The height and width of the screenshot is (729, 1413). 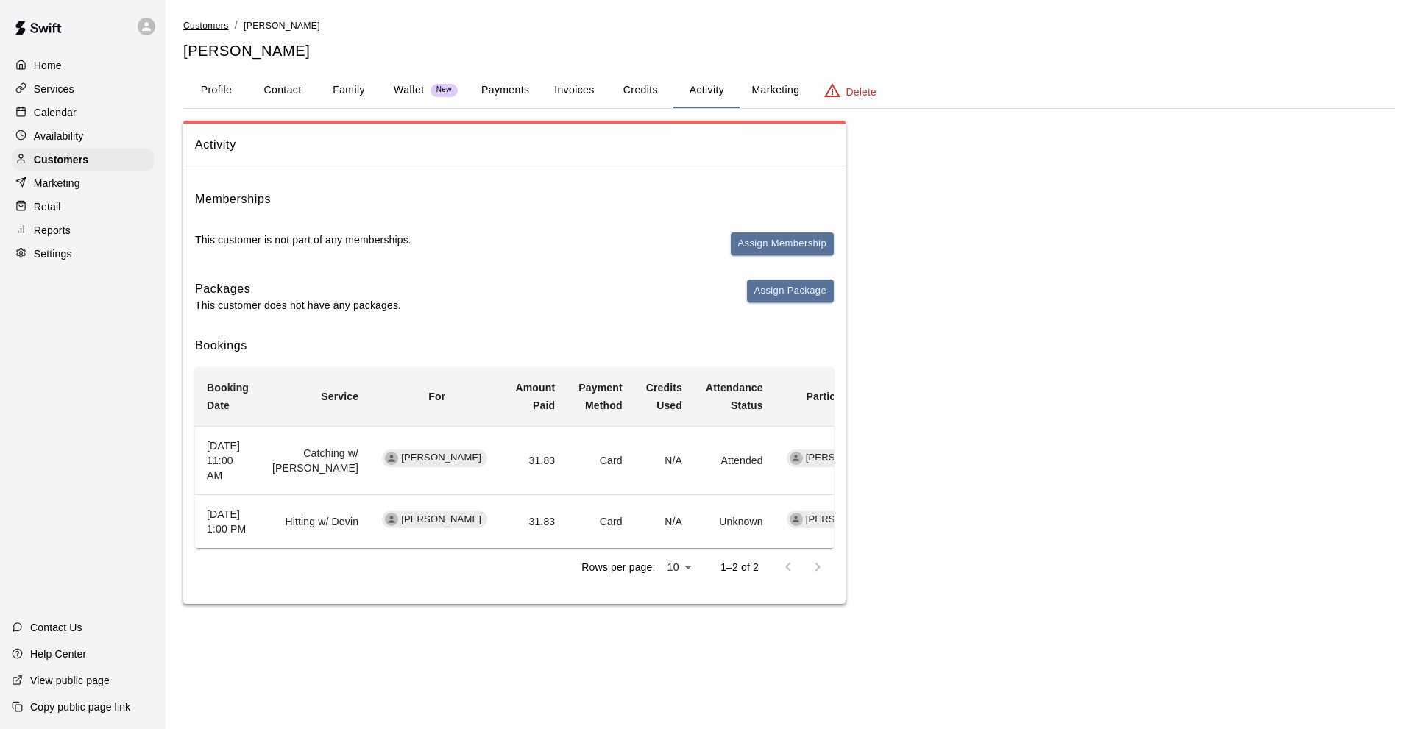 What do you see at coordinates (315, 522) in the screenshot?
I see `td: Hitting w/ Devin` at bounding box center [315, 522].